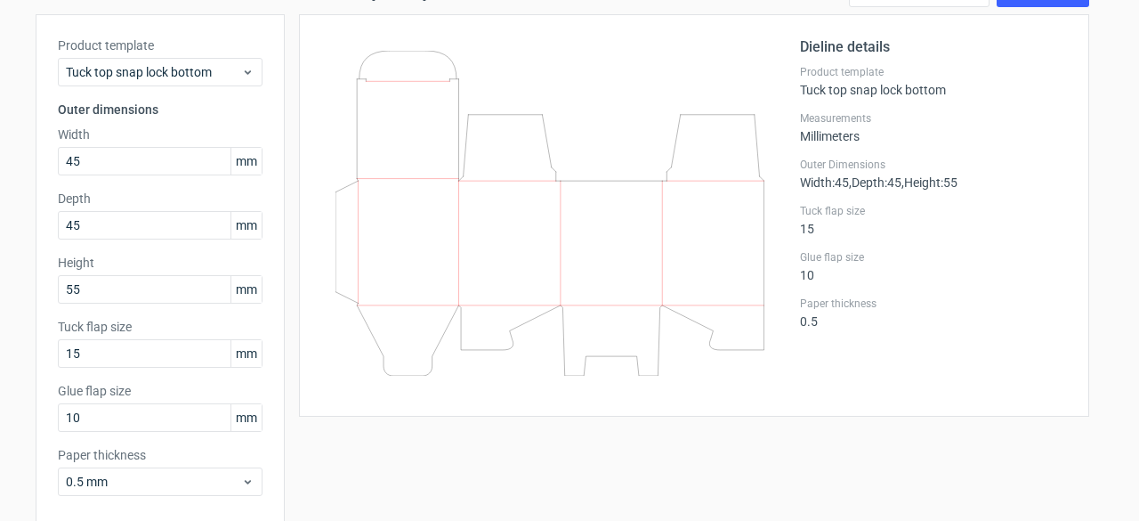 This screenshot has width=1139, height=521. What do you see at coordinates (934, 81) in the screenshot?
I see `div: Tuck top snap lock bottom` at bounding box center [934, 81].